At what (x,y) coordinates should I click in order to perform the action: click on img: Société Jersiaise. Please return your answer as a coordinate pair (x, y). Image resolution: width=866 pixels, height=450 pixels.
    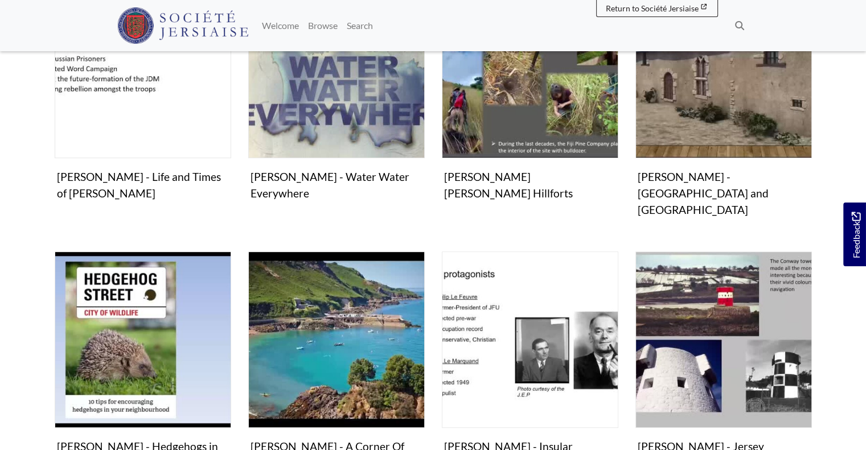
    Looking at the image, I should click on (183, 26).